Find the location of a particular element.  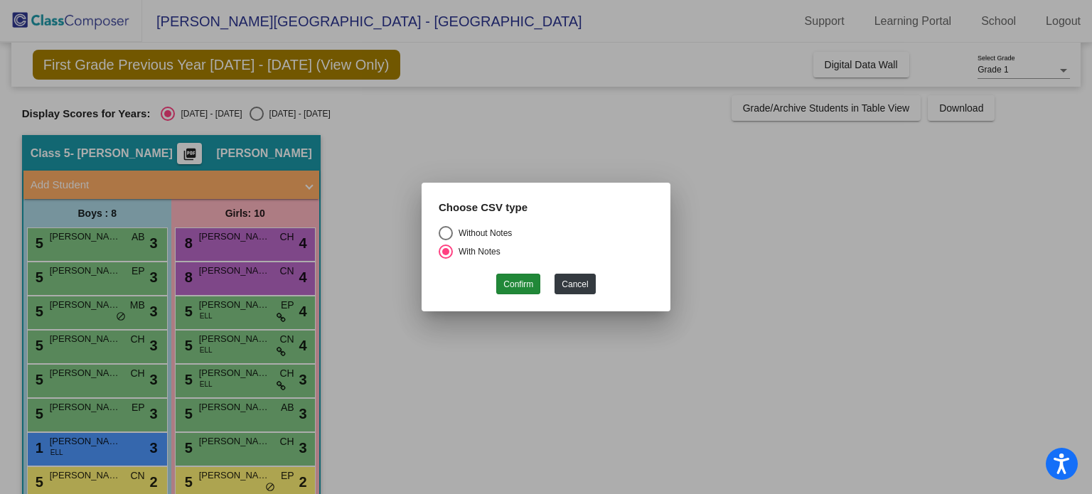

mat-radio-group: Select an option is located at coordinates (546, 245).